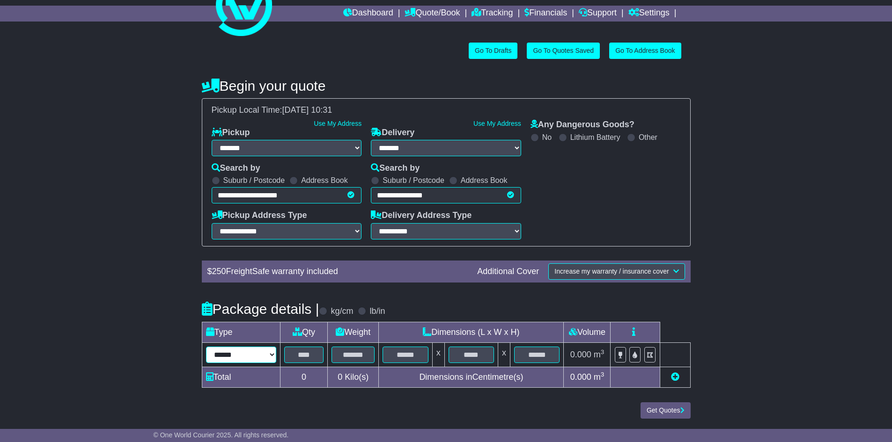  What do you see at coordinates (648, 137) in the screenshot?
I see `label: Other` at bounding box center [648, 137].